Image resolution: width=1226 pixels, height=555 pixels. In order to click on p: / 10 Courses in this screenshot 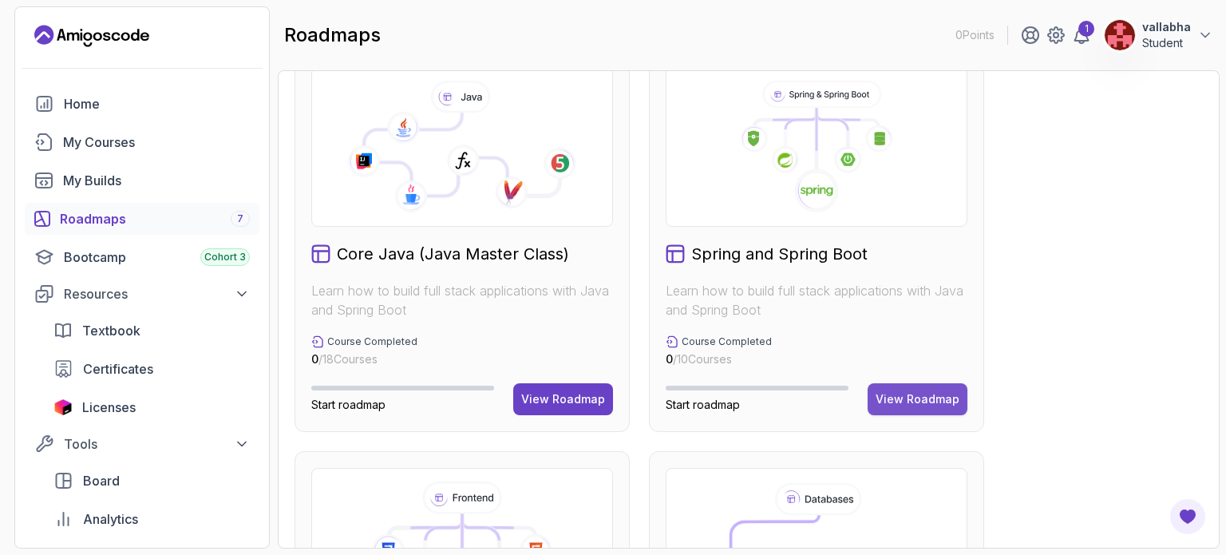, I will do `click(718, 359)`.